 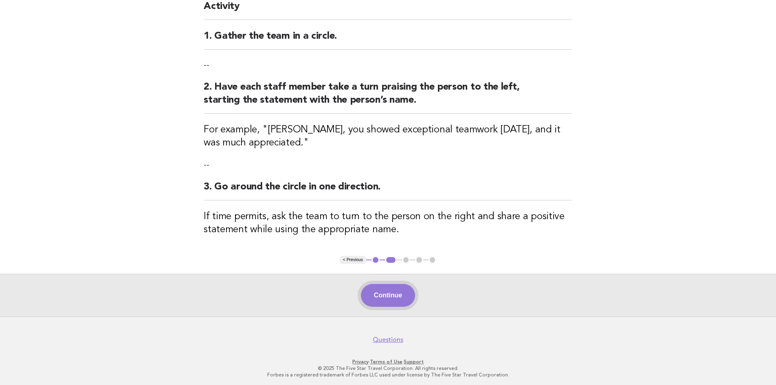 What do you see at coordinates (388, 40) in the screenshot?
I see `h2: 1. Gather the team in a circle.` at bounding box center [388, 40].